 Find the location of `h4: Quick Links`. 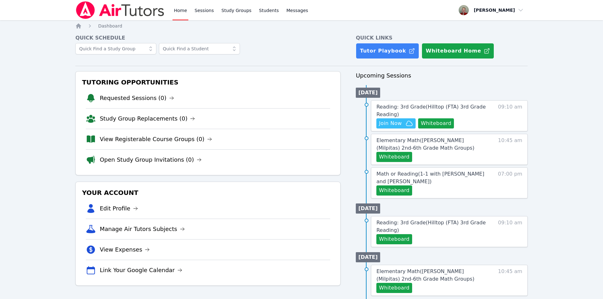

h4: Quick Links is located at coordinates (442, 38).